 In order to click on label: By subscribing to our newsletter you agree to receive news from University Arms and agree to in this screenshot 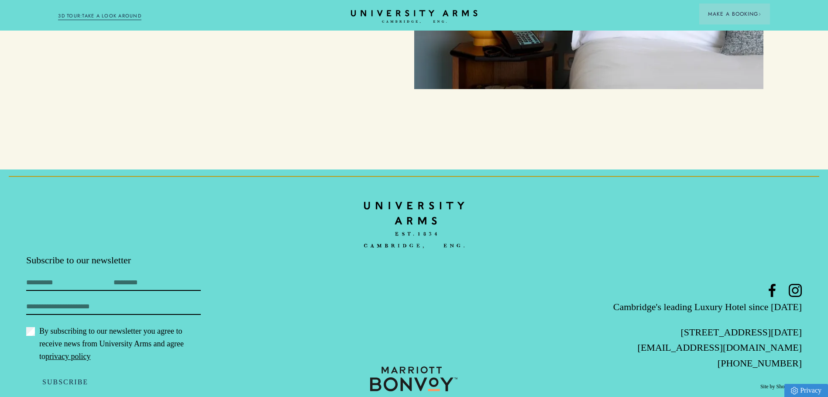, I will do `click(113, 343)`.